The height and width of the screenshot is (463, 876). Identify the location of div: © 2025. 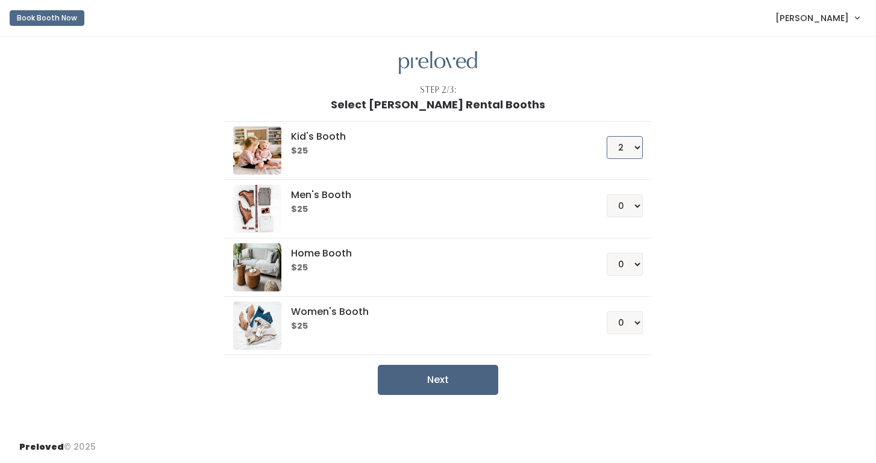
(57, 442).